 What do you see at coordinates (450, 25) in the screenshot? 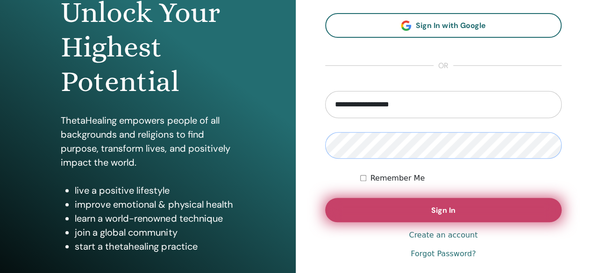
I see `span: Sign In with Google` at bounding box center [450, 25].